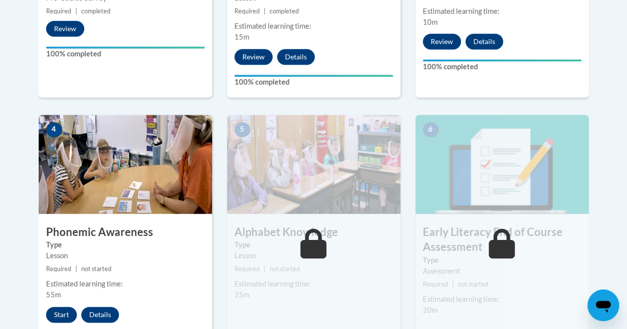  I want to click on h3: Early Literacy End of Course Assessment, so click(502, 240).